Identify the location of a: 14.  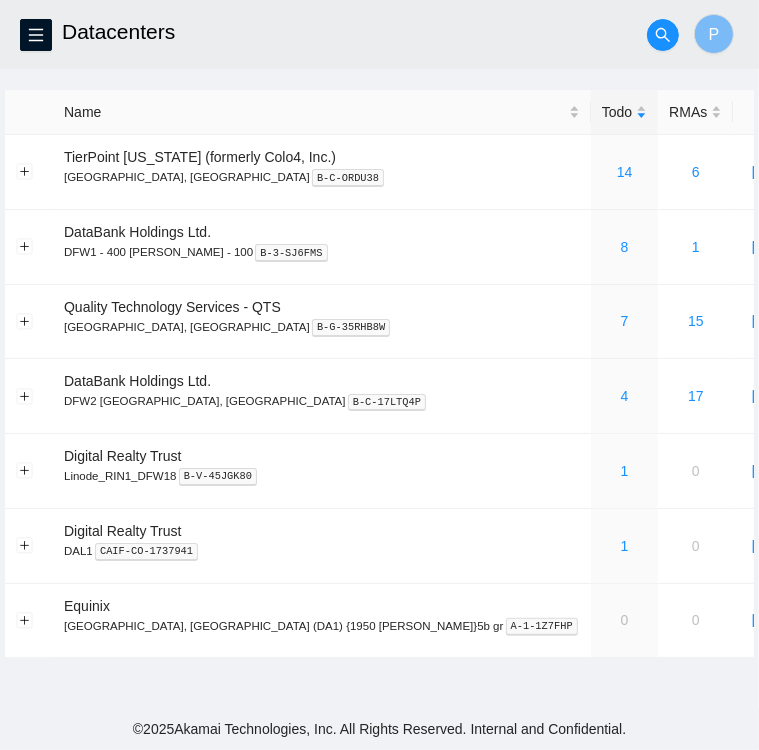
(625, 172).